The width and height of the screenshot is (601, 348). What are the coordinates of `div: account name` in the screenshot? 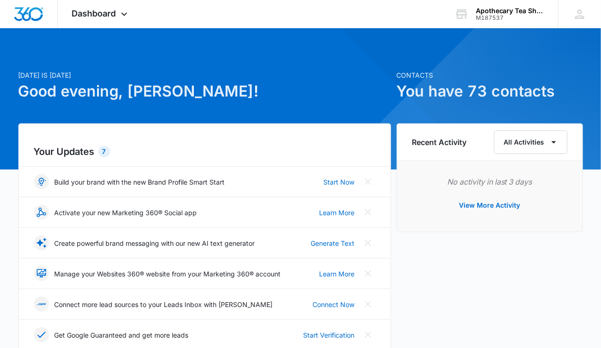 It's located at (510, 11).